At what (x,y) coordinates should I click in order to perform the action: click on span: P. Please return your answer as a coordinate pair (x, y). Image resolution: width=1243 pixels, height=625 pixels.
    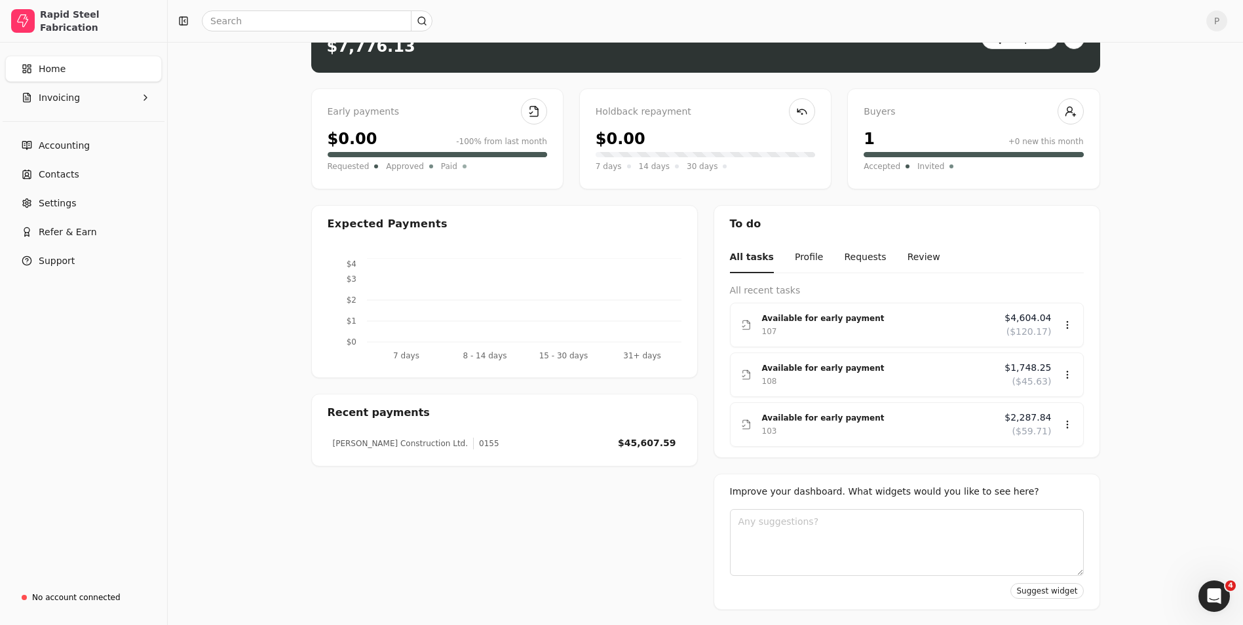
    Looking at the image, I should click on (1217, 21).